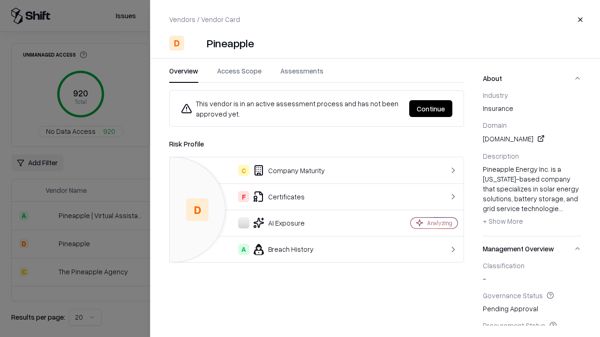 The width and height of the screenshot is (600, 337). Describe the element at coordinates (439, 223) in the screenshot. I see `div: Analyzing` at that location.